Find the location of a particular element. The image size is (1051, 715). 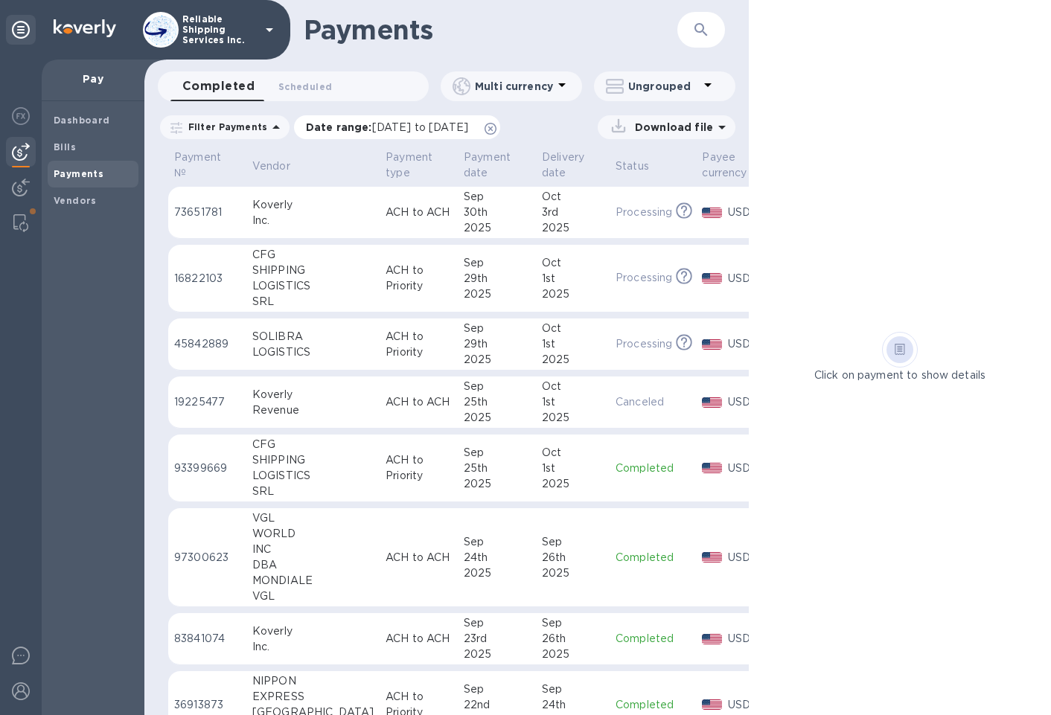

img: Foreign exchange is located at coordinates (21, 116).